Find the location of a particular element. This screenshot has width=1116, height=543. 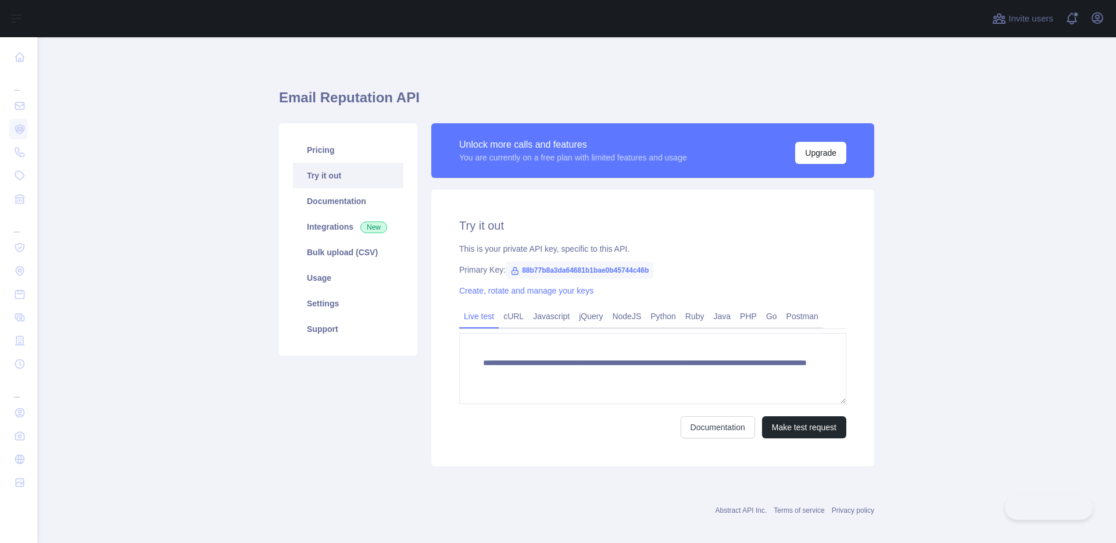

a: Go is located at coordinates (771, 316).